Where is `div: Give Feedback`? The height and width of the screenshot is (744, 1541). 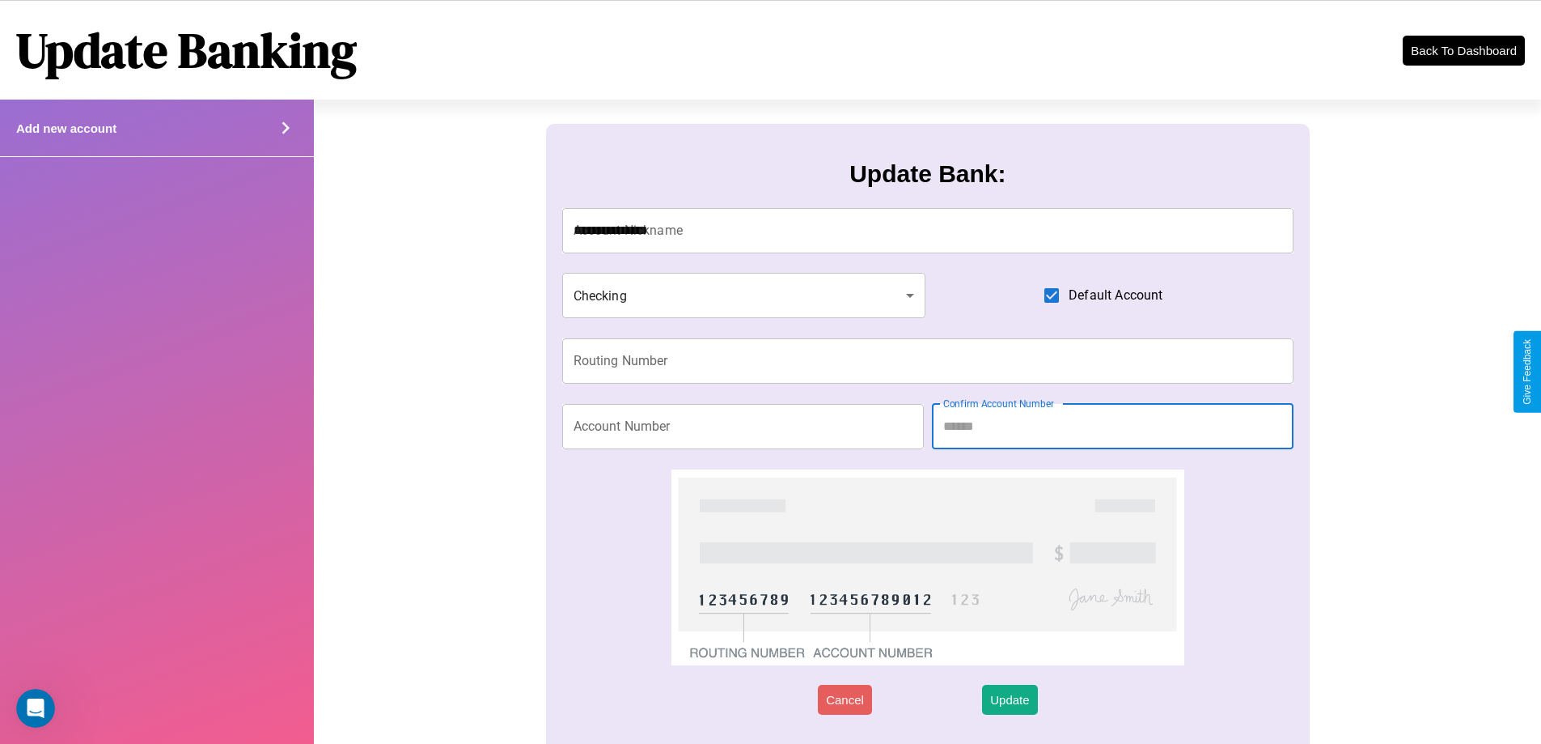 div: Give Feedback is located at coordinates (1528, 371).